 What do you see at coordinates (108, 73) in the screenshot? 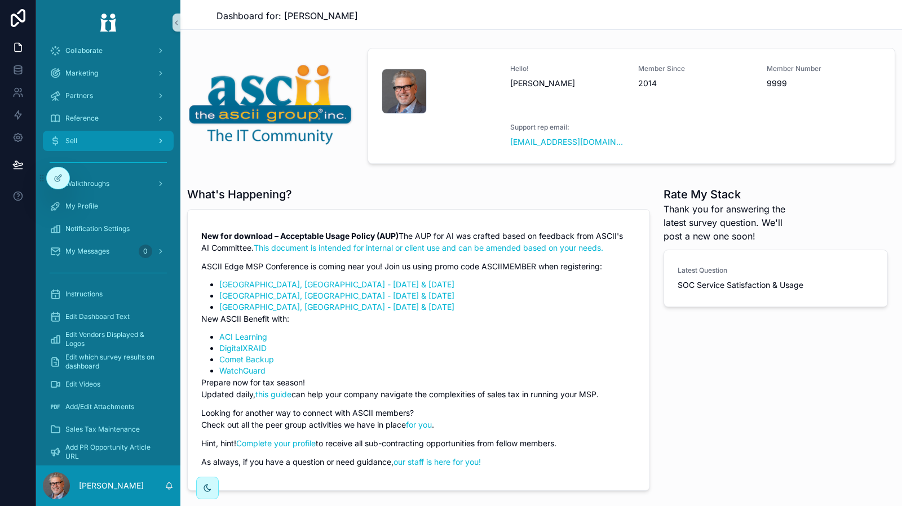
I see `a: Marketing` at bounding box center [108, 73].